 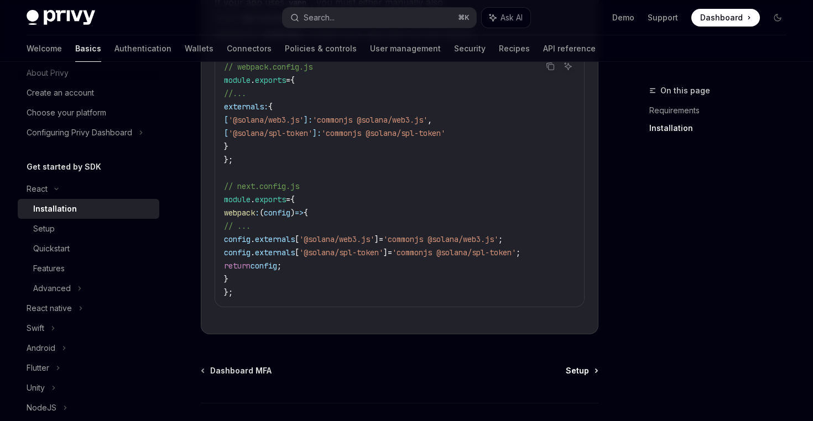 I want to click on div: React, so click(x=37, y=189).